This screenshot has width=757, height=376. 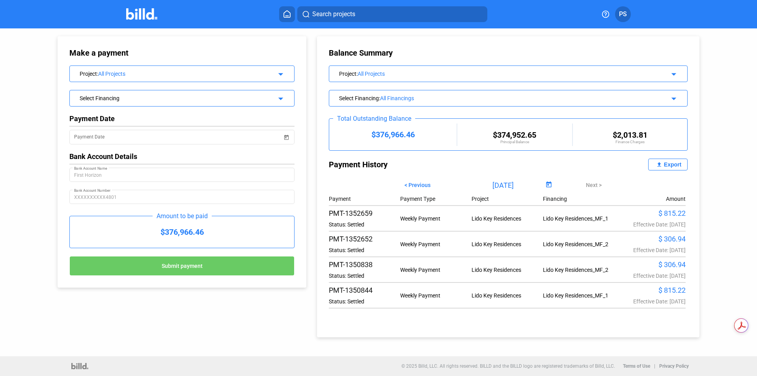 I want to click on button: < Previous, so click(x=417, y=185).